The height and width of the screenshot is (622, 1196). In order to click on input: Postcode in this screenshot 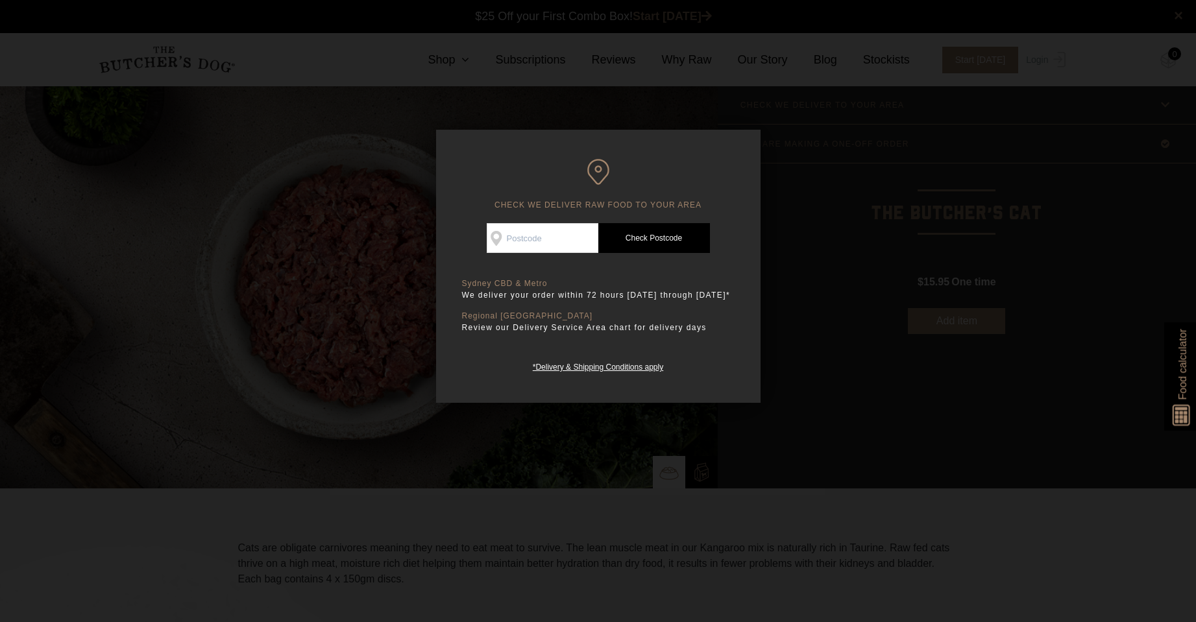, I will do `click(543, 238)`.